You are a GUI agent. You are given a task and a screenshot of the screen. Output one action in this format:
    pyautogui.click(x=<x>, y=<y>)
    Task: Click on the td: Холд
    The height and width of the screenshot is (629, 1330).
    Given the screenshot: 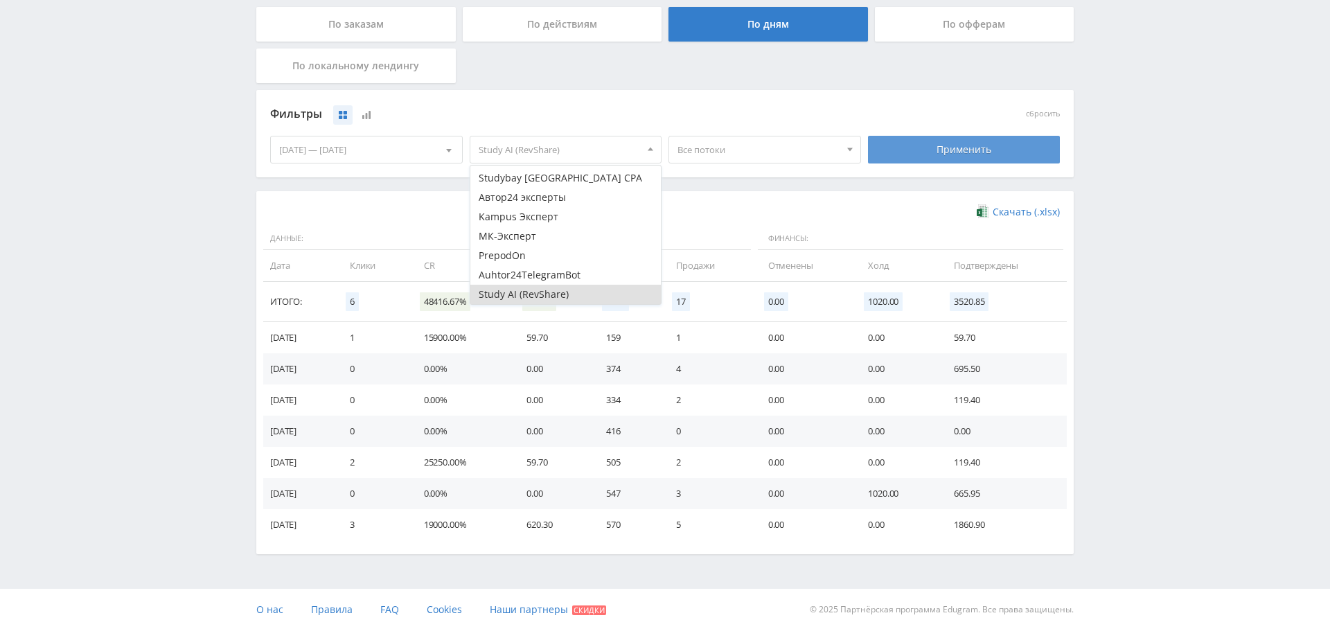 What is the action you would take?
    pyautogui.click(x=897, y=265)
    